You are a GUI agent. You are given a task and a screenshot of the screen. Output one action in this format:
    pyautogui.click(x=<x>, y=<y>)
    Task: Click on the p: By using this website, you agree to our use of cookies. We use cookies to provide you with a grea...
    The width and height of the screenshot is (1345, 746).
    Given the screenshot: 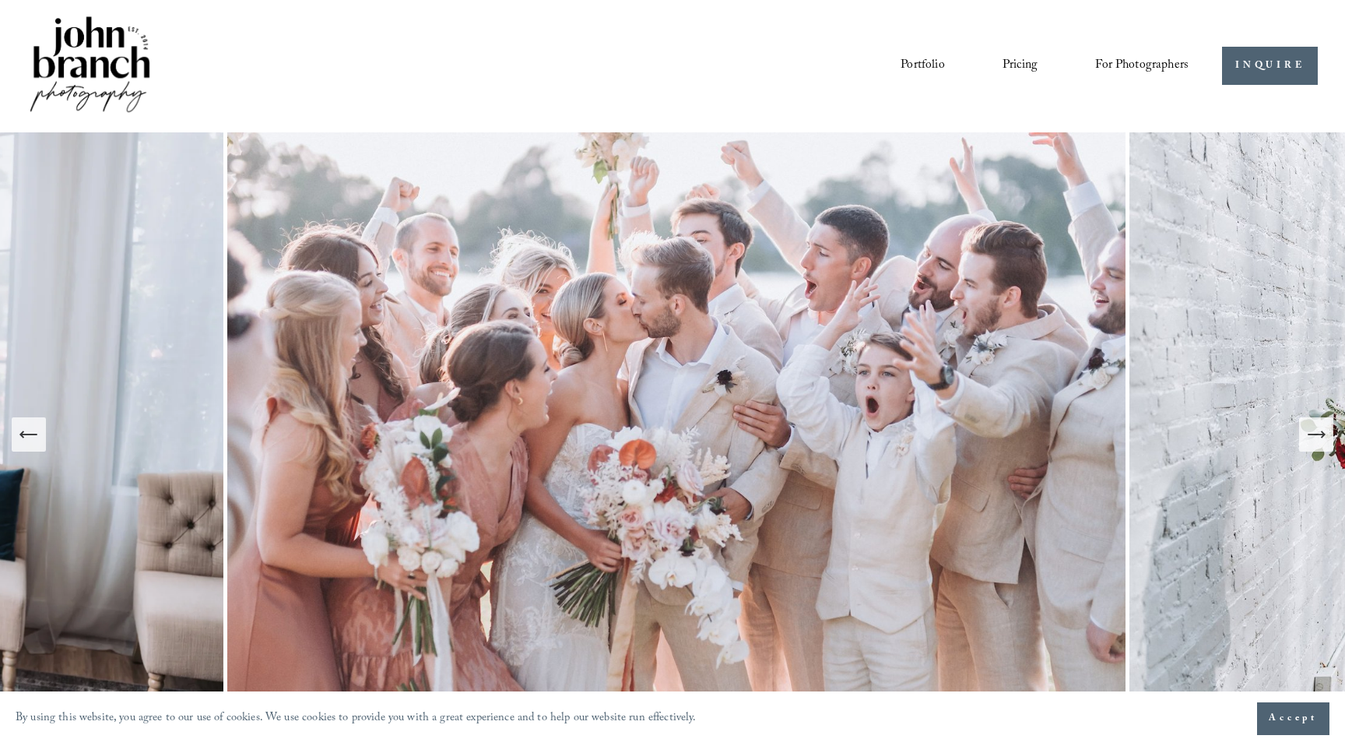 What is the action you would take?
    pyautogui.click(x=356, y=719)
    